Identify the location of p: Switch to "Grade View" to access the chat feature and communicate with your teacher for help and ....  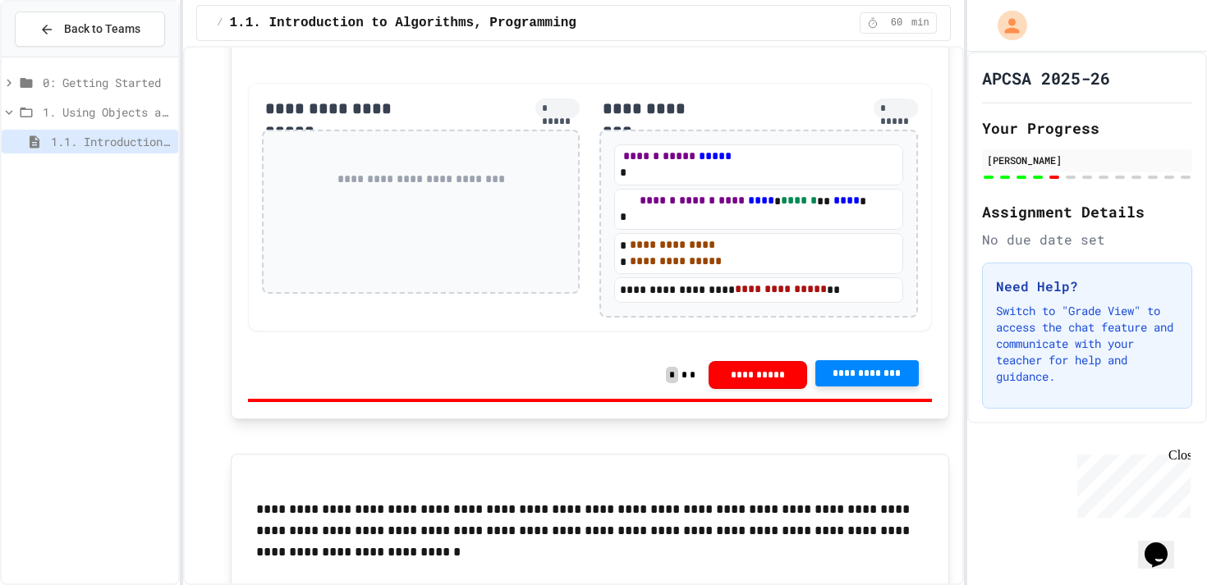
(1087, 344).